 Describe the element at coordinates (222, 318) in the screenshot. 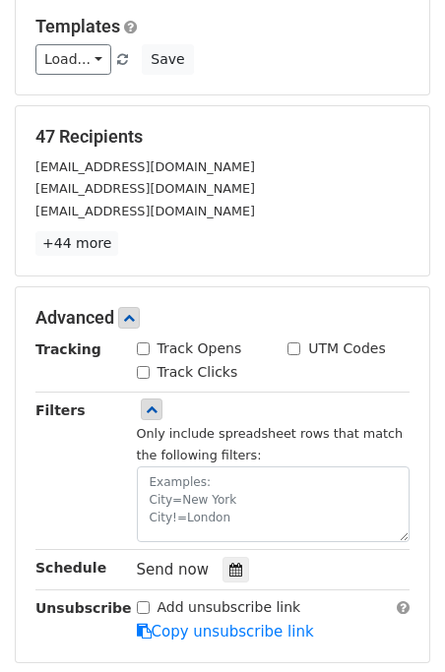

I see `h5: Advanced` at that location.